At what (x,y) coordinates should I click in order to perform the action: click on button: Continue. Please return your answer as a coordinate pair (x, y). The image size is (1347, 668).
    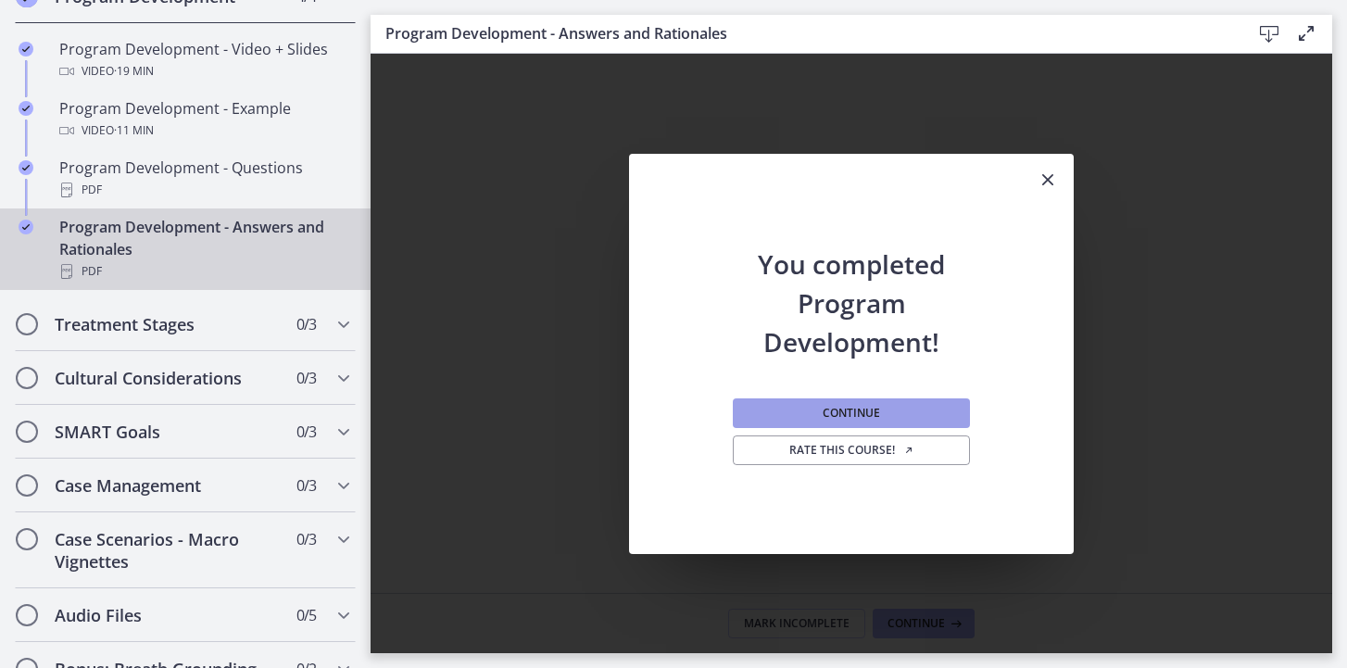
    Looking at the image, I should click on (851, 413).